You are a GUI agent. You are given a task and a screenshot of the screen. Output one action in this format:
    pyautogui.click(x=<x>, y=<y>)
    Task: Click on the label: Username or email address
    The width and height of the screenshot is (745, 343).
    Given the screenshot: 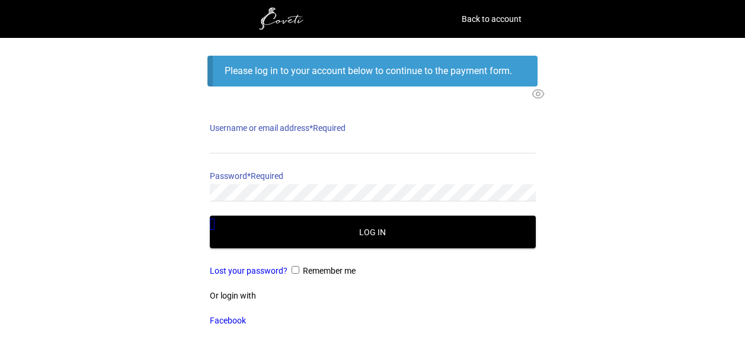 What is the action you would take?
    pyautogui.click(x=373, y=128)
    